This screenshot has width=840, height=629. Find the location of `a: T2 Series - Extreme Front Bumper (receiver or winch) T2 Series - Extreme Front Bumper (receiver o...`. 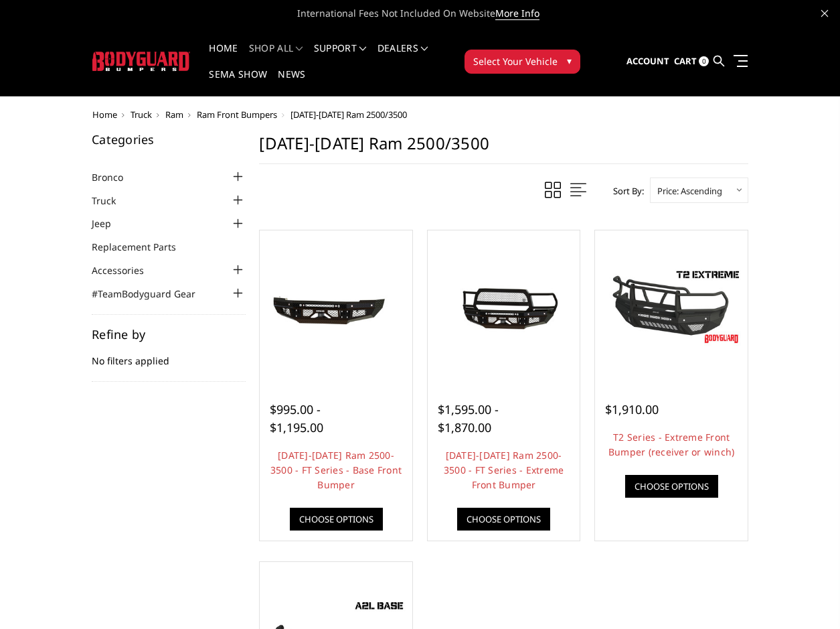

a: T2 Series - Extreme Front Bumper (receiver or winch) T2 Series - Extreme Front Bumper (receiver o... is located at coordinates (671, 307).